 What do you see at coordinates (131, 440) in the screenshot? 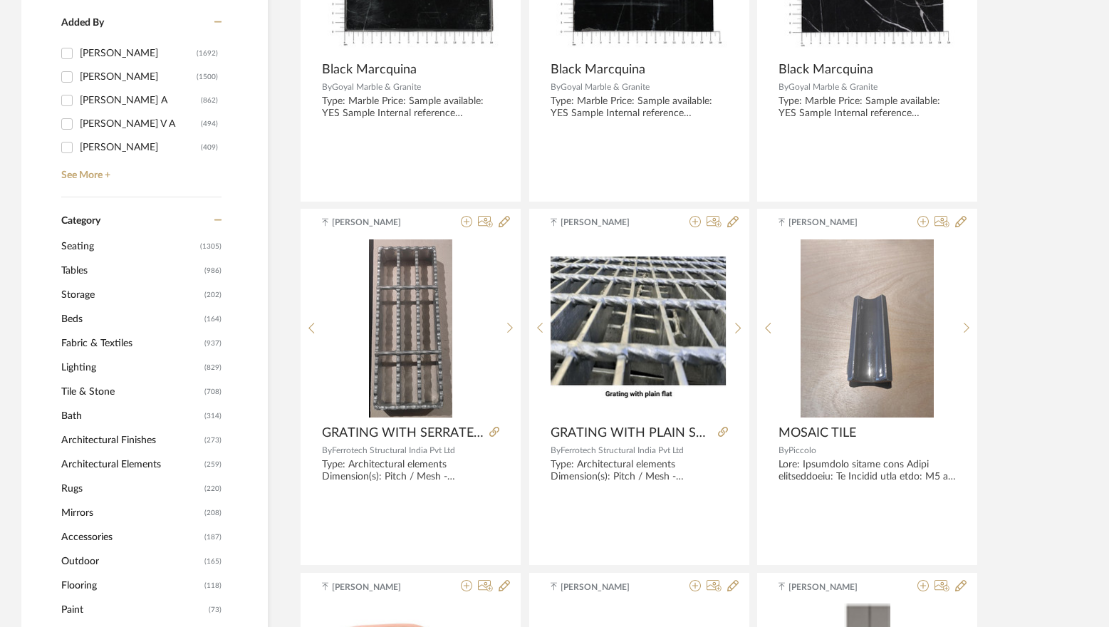
I see `span: Architectural Finishes` at bounding box center [131, 440].